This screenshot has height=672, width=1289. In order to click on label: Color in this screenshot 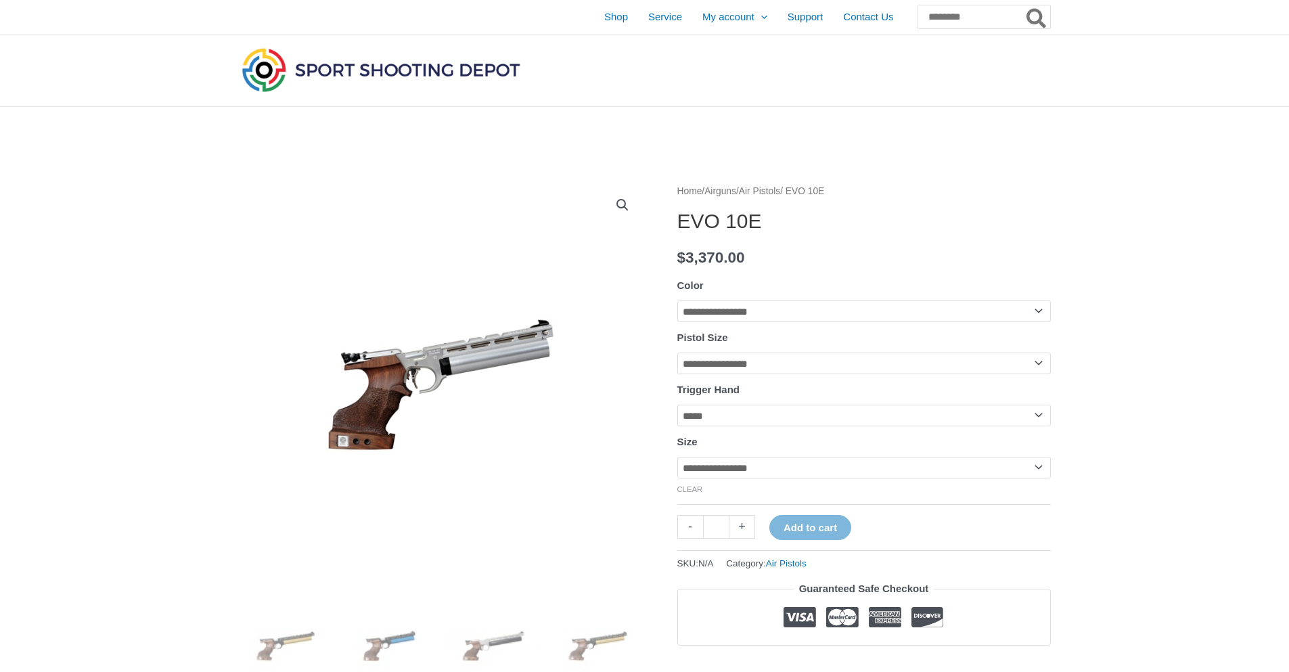, I will do `click(690, 285)`.